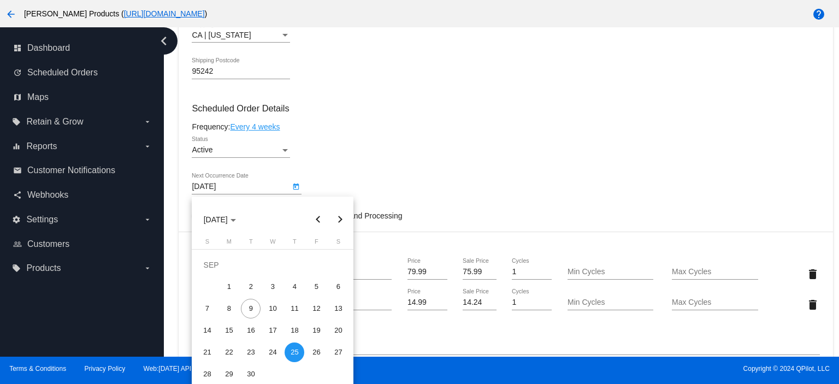 Image resolution: width=839 pixels, height=384 pixels. Describe the element at coordinates (272, 309) in the screenshot. I see `td: September 10, 2025` at that location.